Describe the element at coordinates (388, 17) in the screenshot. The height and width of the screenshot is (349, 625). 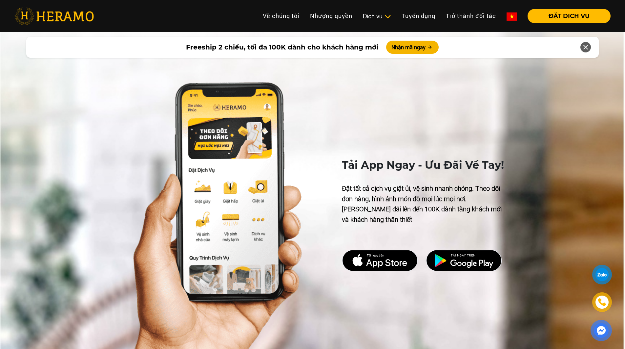
I see `img: subToggleIcon` at that location.